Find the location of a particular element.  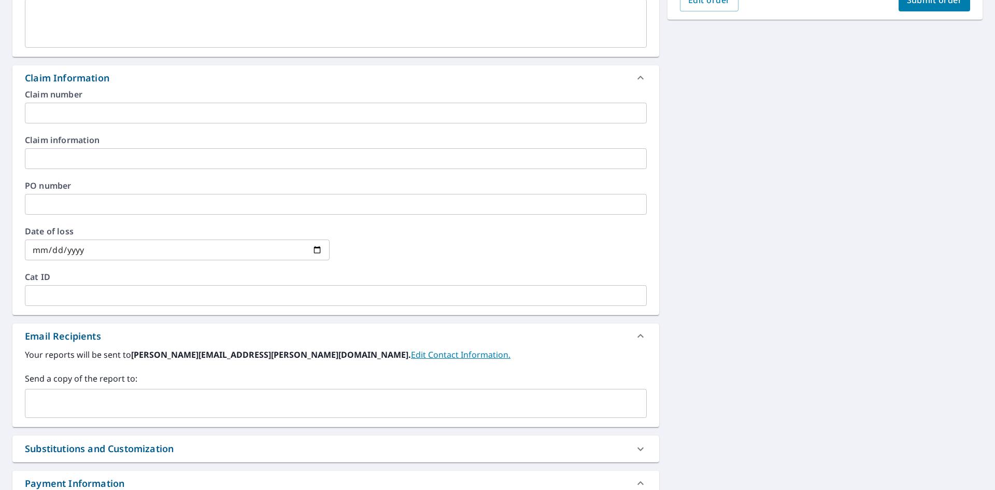

a: EditContactInfo is located at coordinates (461, 355).